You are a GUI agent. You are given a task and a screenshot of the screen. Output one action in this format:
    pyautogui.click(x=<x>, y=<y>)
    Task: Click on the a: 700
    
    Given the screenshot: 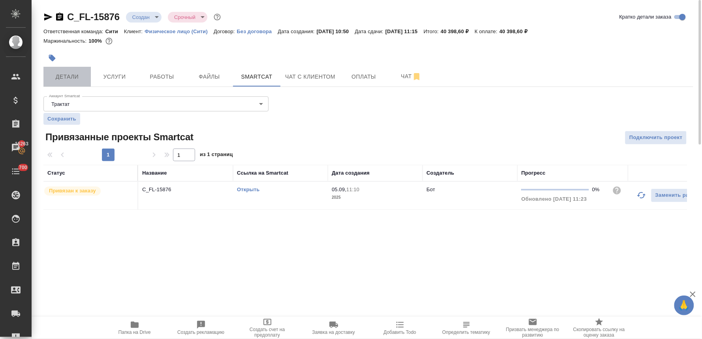 What is the action you would take?
    pyautogui.click(x=16, y=172)
    